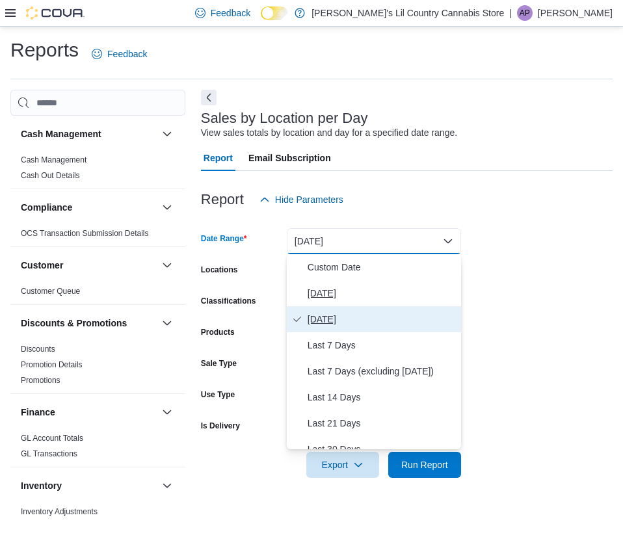 The width and height of the screenshot is (623, 537). What do you see at coordinates (44, 50) in the screenshot?
I see `h1: Reports` at bounding box center [44, 50].